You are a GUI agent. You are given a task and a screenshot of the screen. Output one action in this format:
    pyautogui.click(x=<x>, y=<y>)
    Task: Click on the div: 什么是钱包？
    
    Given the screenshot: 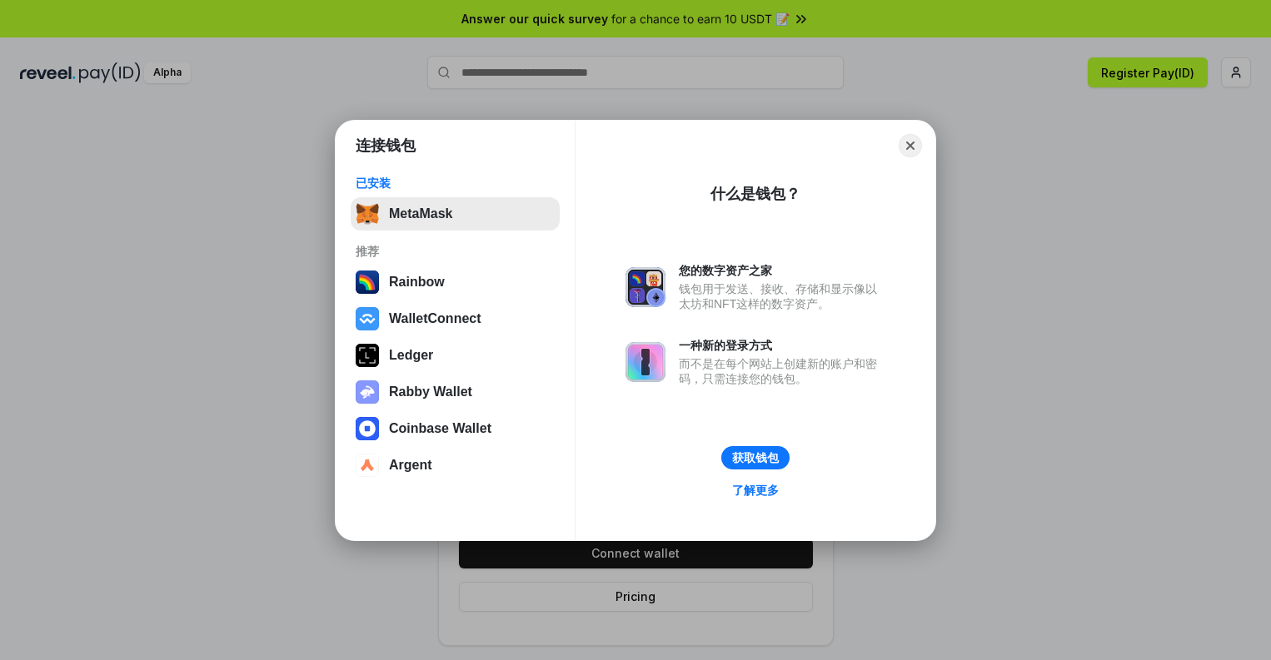 What is the action you would take?
    pyautogui.click(x=755, y=194)
    